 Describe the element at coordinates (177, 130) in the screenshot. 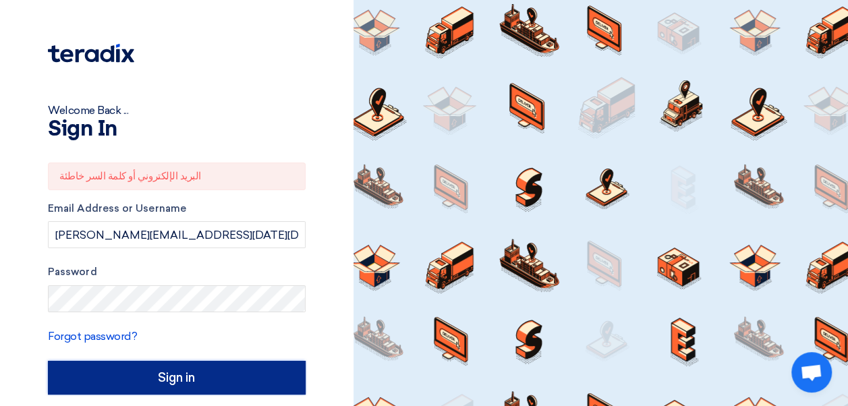

I see `h1: Sign In` at that location.